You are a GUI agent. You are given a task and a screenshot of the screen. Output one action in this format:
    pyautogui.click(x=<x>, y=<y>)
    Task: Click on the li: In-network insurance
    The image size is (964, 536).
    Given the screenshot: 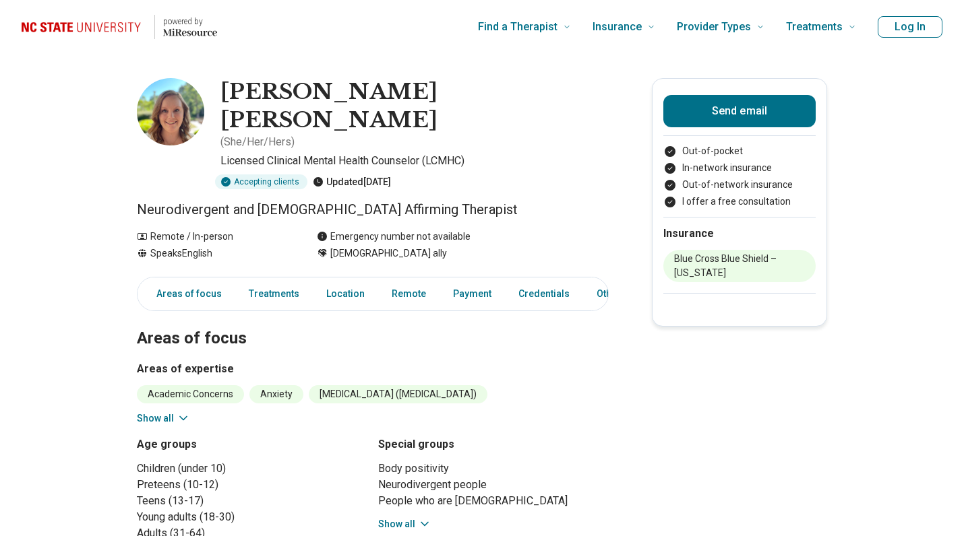 What is the action you would take?
    pyautogui.click(x=739, y=168)
    